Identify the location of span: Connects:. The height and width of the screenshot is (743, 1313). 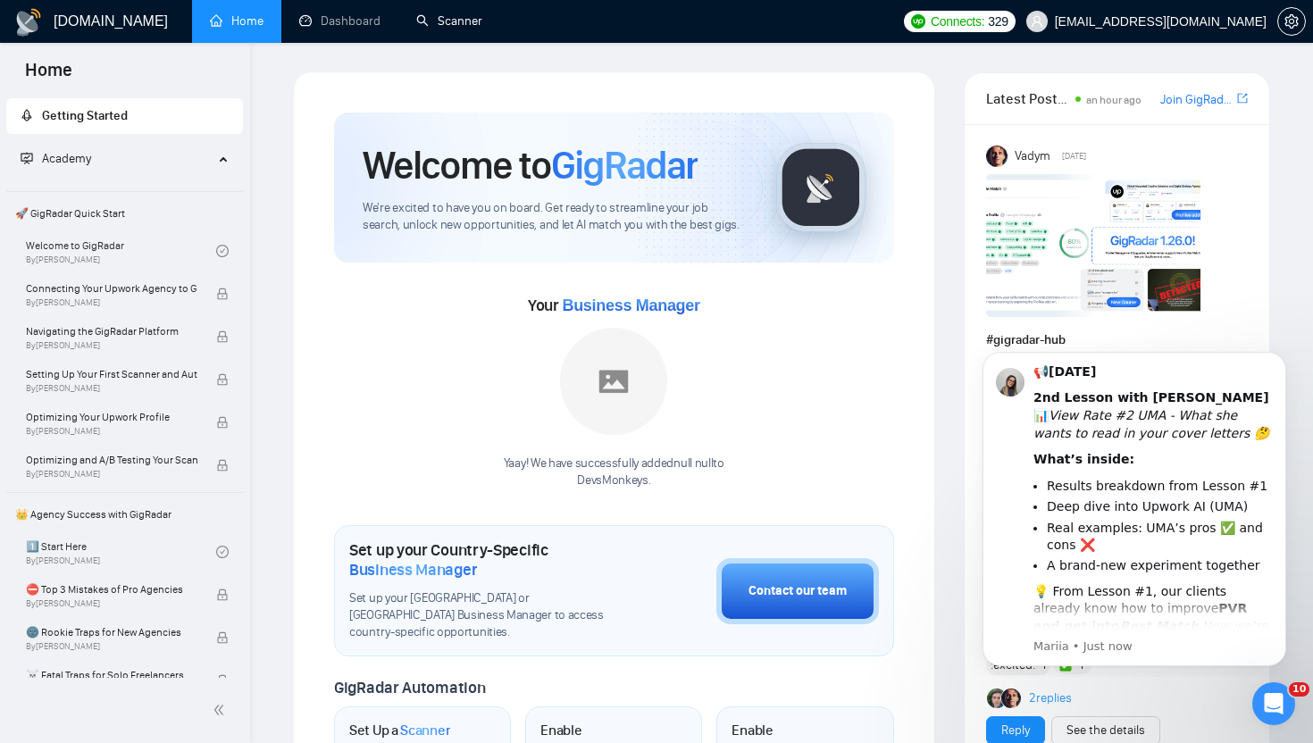
(957, 21).